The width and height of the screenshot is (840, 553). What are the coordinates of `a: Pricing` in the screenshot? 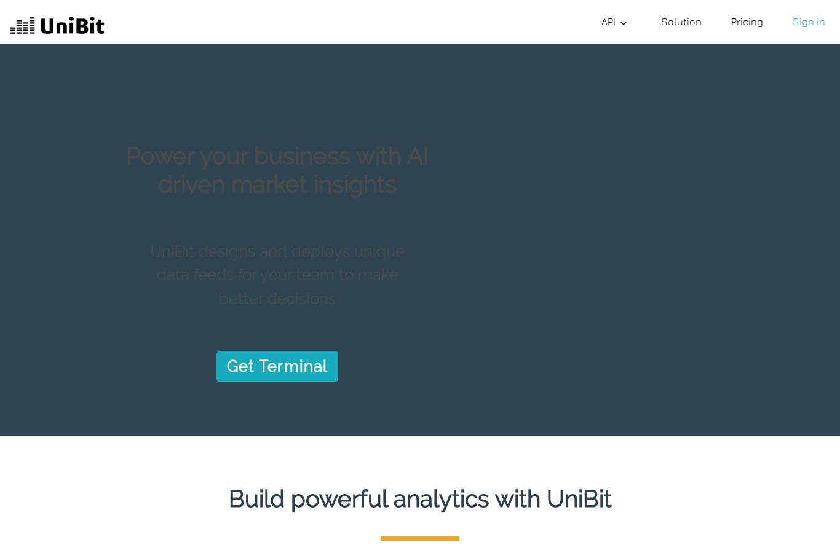 It's located at (747, 22).